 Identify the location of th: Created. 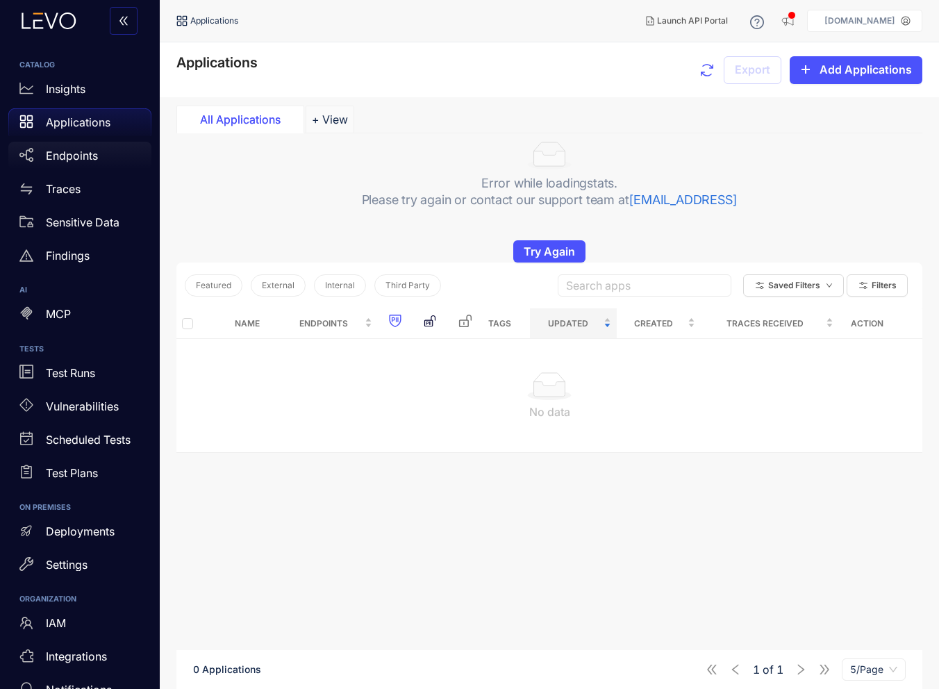
(659, 324).